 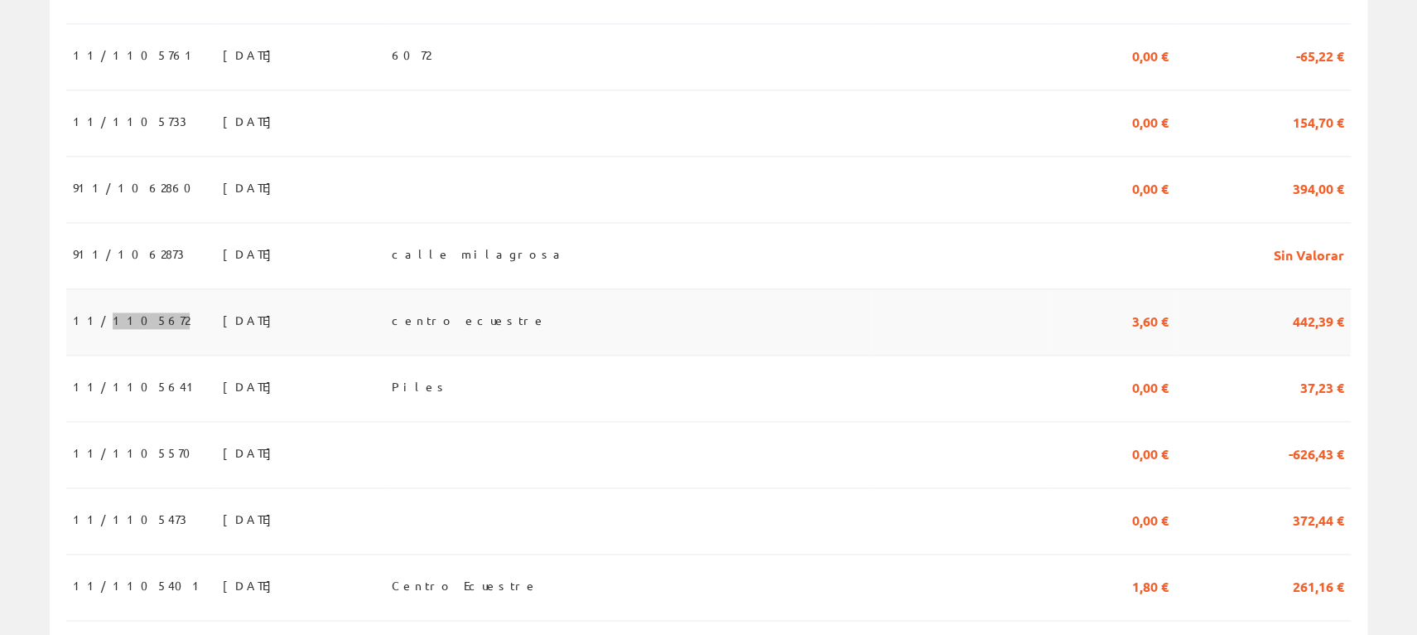 What do you see at coordinates (1316, 452) in the screenshot?
I see `span: -626,43 €` at bounding box center [1316, 452].